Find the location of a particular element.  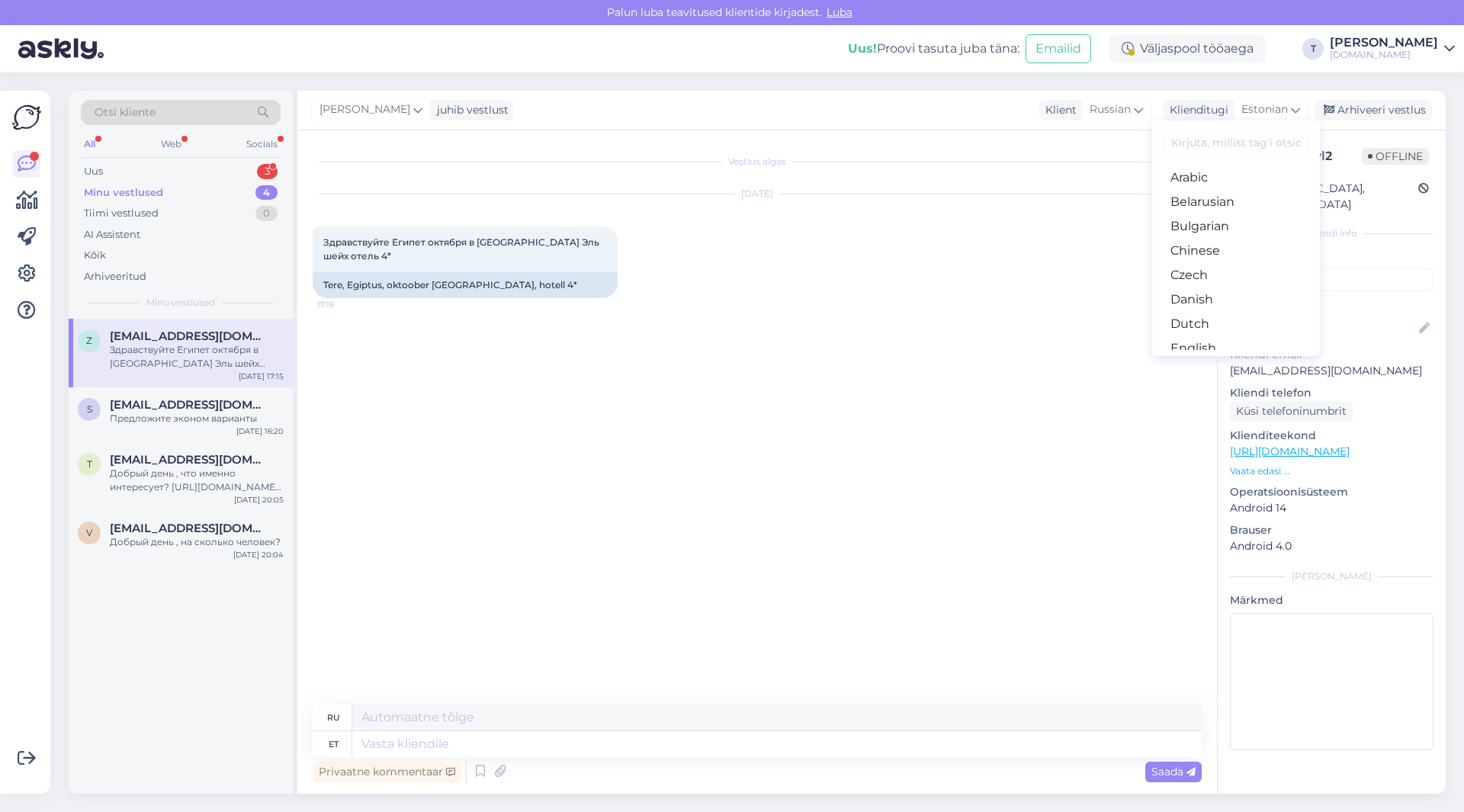

a: Chinese is located at coordinates (1237, 251).